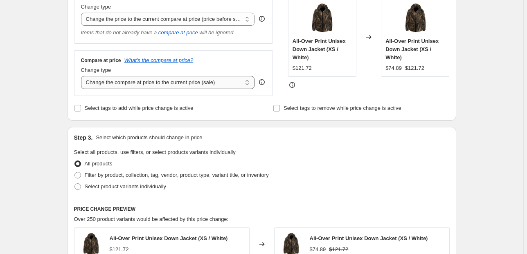 Image resolution: width=527 pixels, height=254 pixels. Describe the element at coordinates (83, 138) in the screenshot. I see `h2: Step 3.` at that location.